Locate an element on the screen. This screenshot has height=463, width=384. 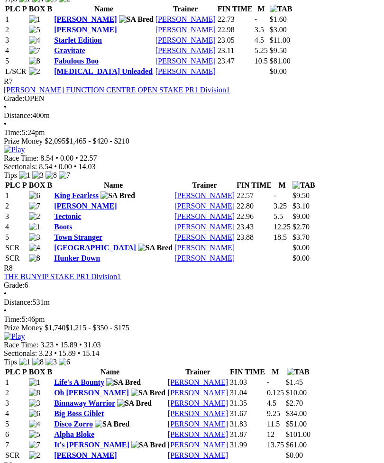
img: 6 is located at coordinates (35, 196).